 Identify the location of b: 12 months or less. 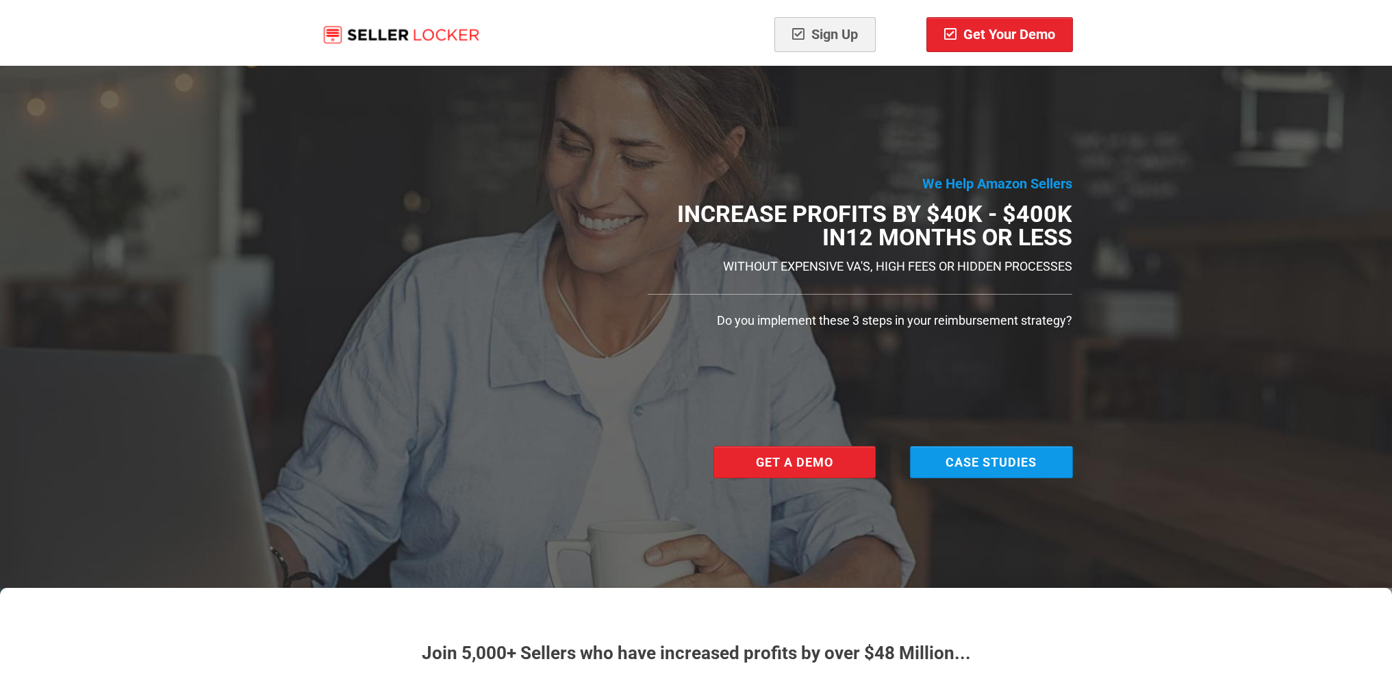
(959, 237).